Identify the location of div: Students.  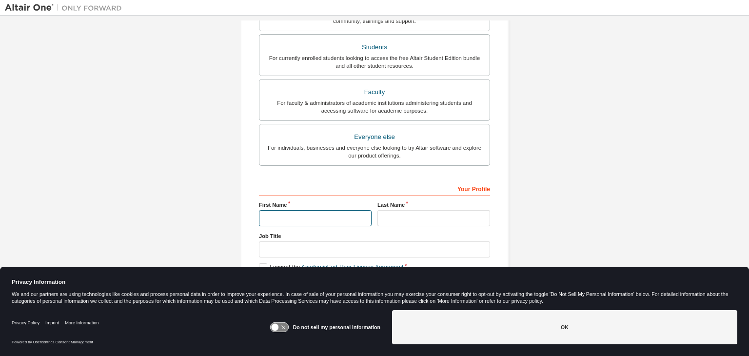
(374, 47).